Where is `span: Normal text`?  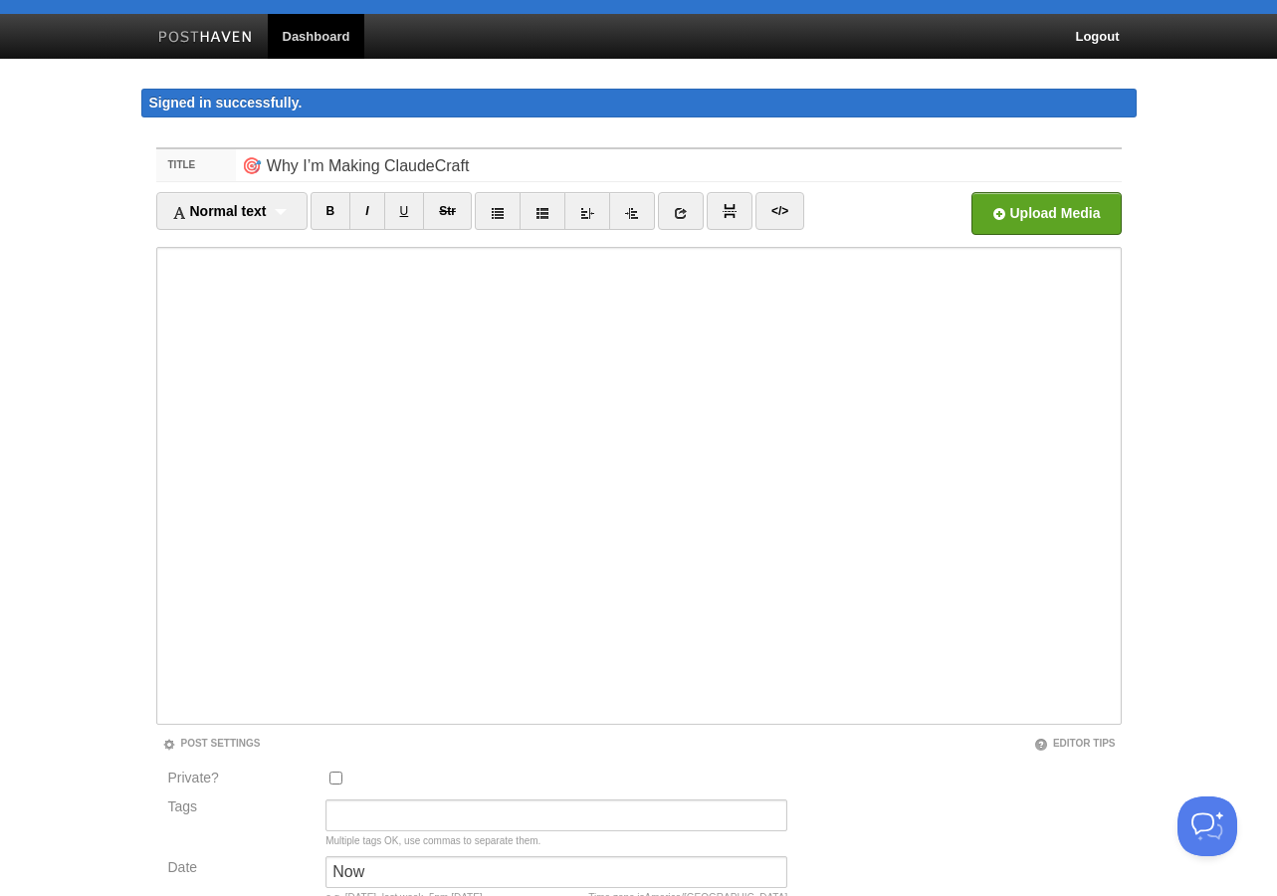 span: Normal text is located at coordinates (219, 211).